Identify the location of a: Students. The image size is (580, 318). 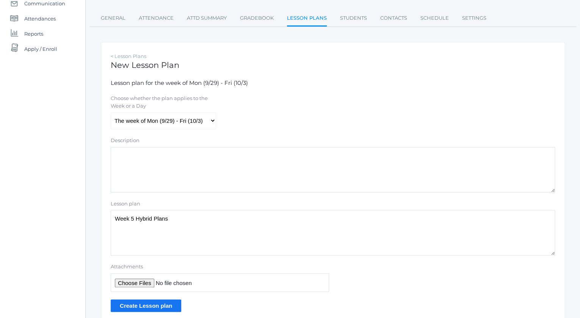
(353, 18).